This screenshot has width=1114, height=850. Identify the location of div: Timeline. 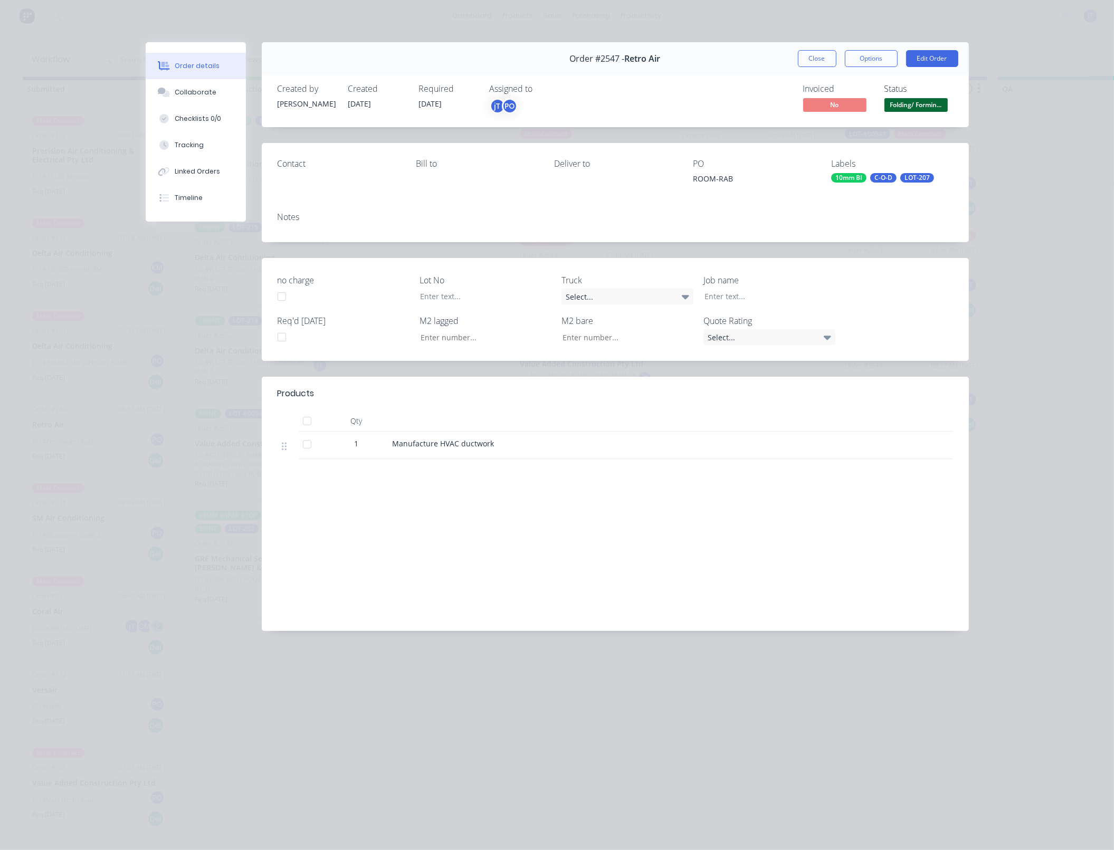
(188, 198).